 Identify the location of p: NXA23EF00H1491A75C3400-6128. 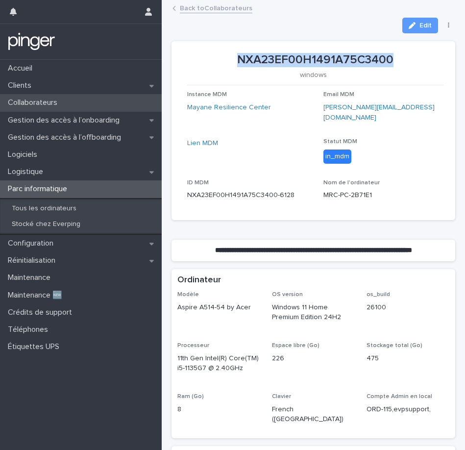
(252, 195).